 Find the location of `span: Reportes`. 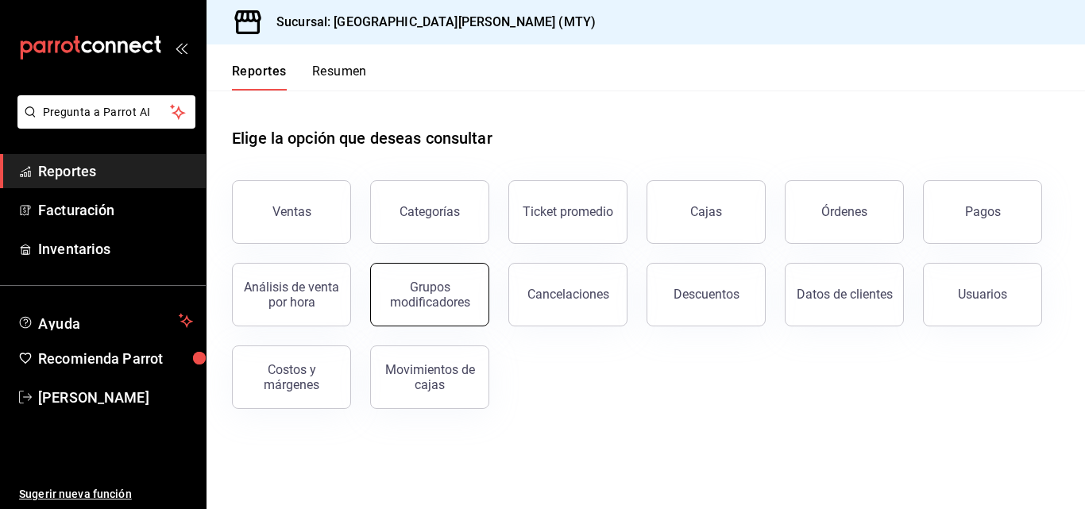

span: Reportes is located at coordinates (115, 171).